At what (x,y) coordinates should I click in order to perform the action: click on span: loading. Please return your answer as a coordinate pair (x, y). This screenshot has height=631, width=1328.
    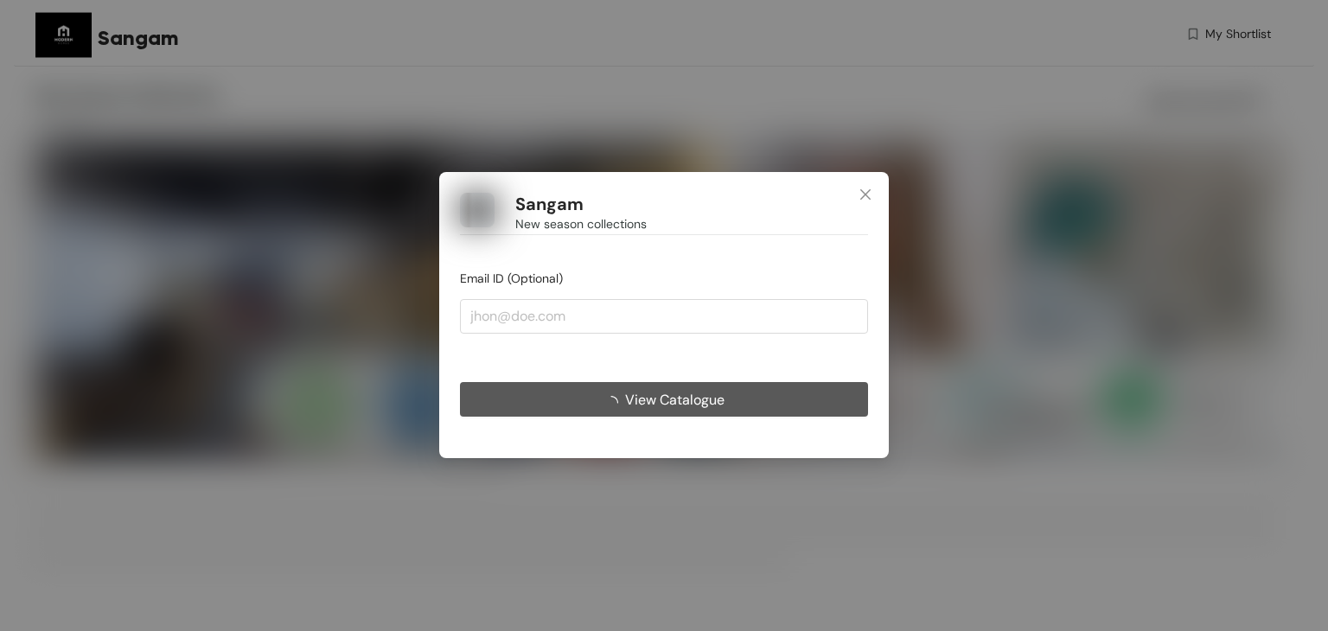
    Looking at the image, I should click on (615, 403).